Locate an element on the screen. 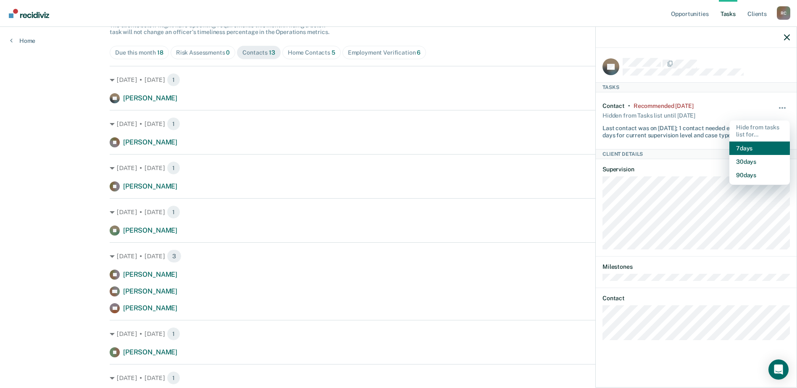  button: 7 days is located at coordinates (759, 148).